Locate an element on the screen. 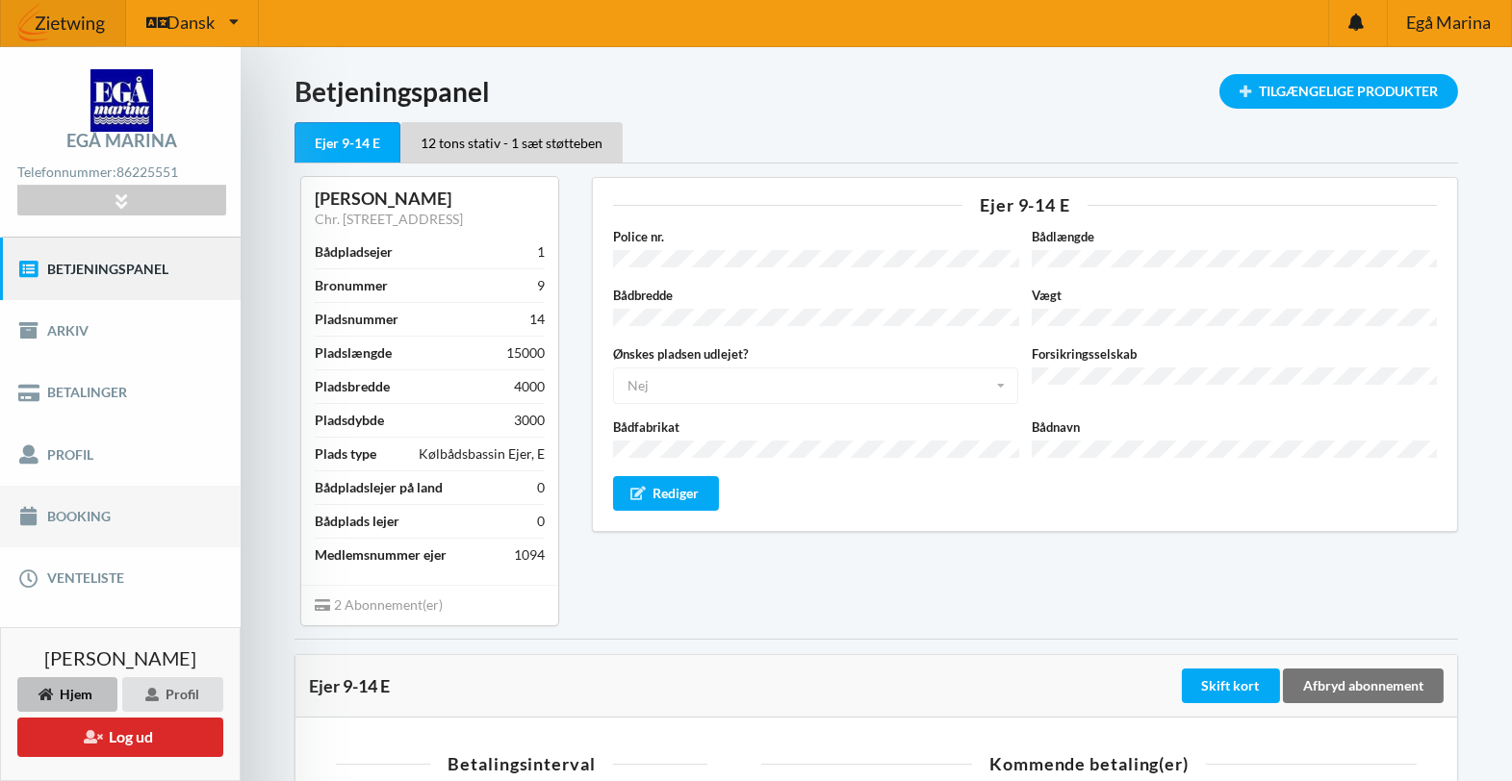 The image size is (1512, 781). div: 9 is located at coordinates (541, 286).